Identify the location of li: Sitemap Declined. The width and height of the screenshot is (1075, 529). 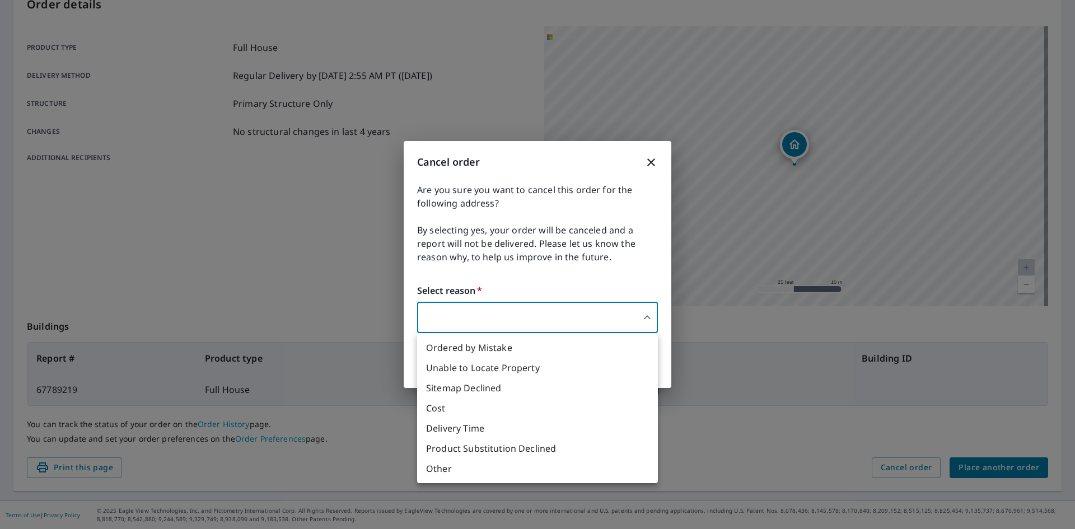
(537, 388).